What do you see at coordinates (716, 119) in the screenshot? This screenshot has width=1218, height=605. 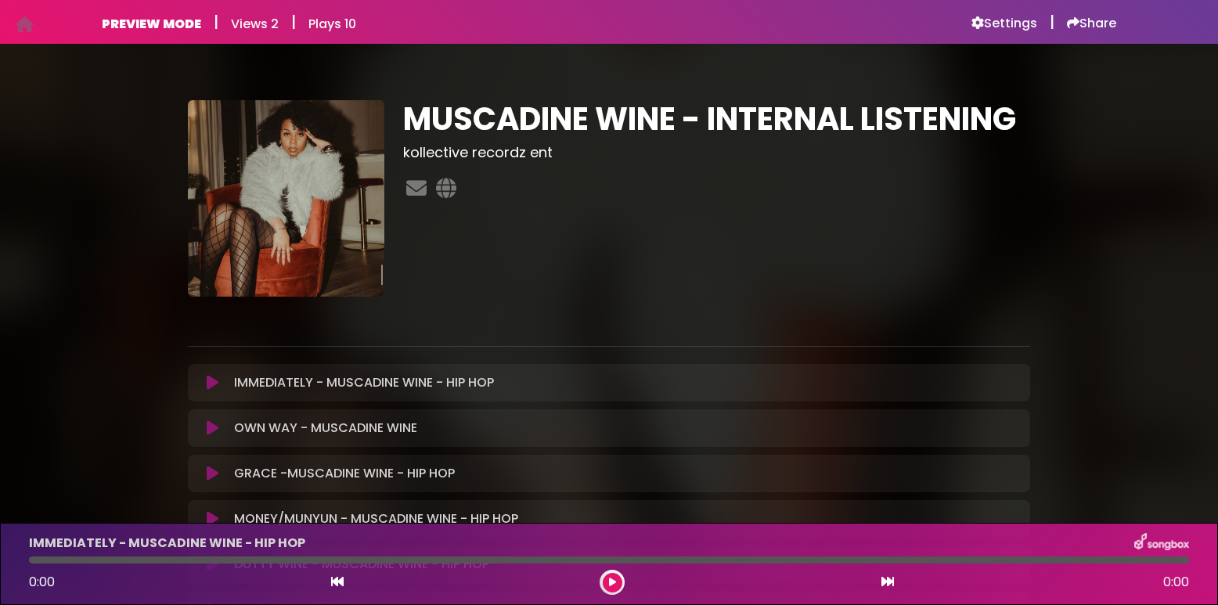 I see `h1: MUSCADINE WINE - INTERNAL LISTENING` at bounding box center [716, 119].